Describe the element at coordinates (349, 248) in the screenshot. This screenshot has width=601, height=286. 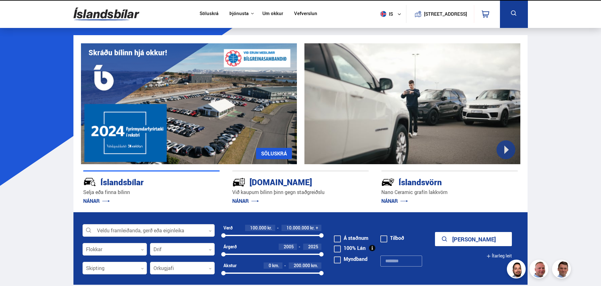
I see `label: 100% Lán` at that location.